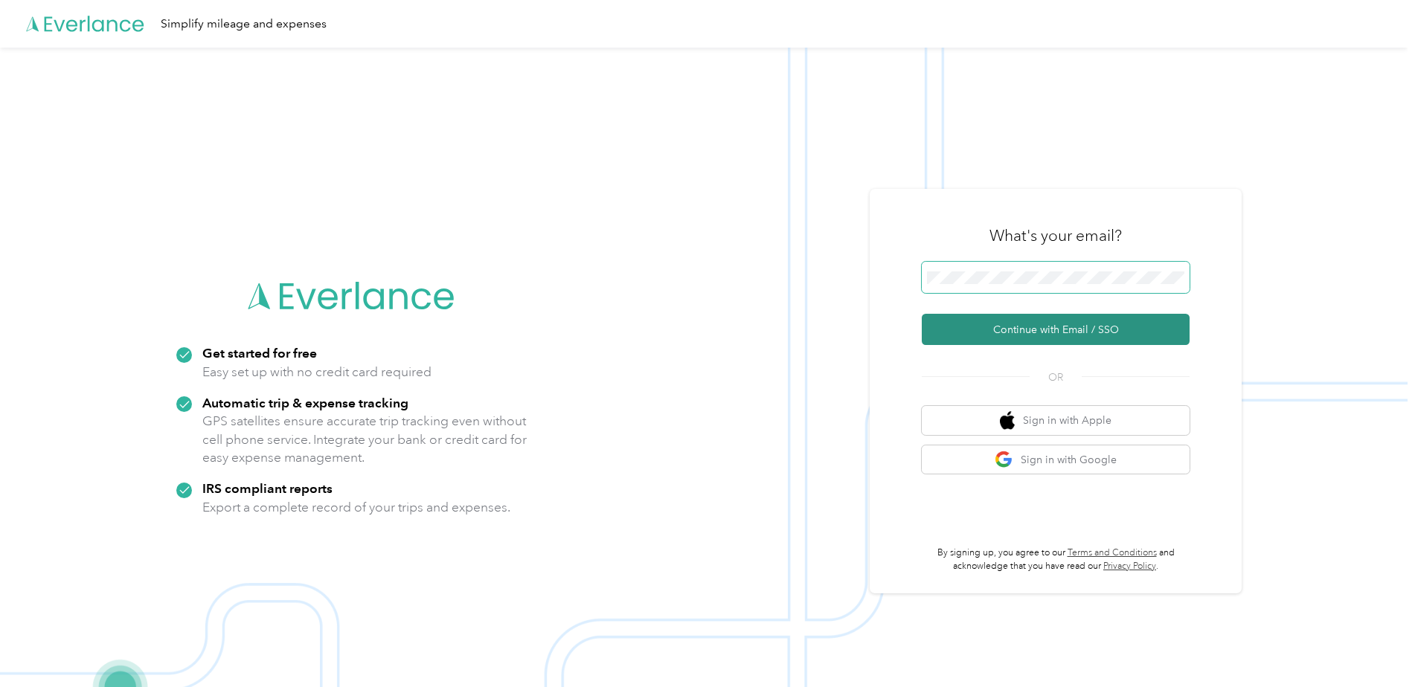  I want to click on button: Continue with Email / SSO, so click(1056, 330).